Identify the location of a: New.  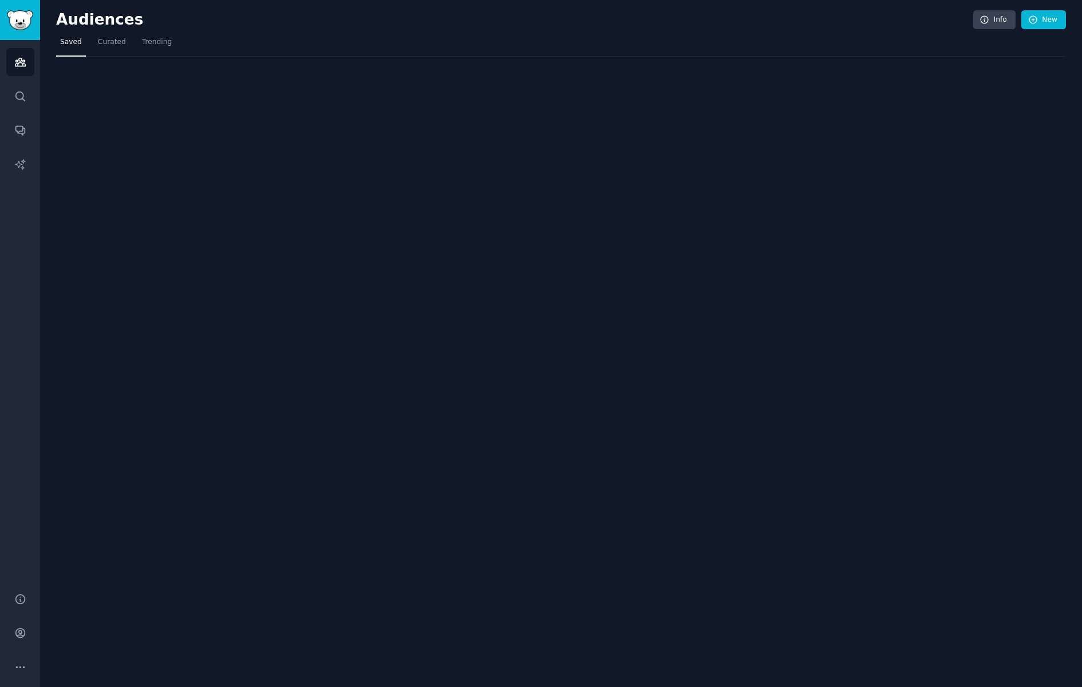
(1043, 20).